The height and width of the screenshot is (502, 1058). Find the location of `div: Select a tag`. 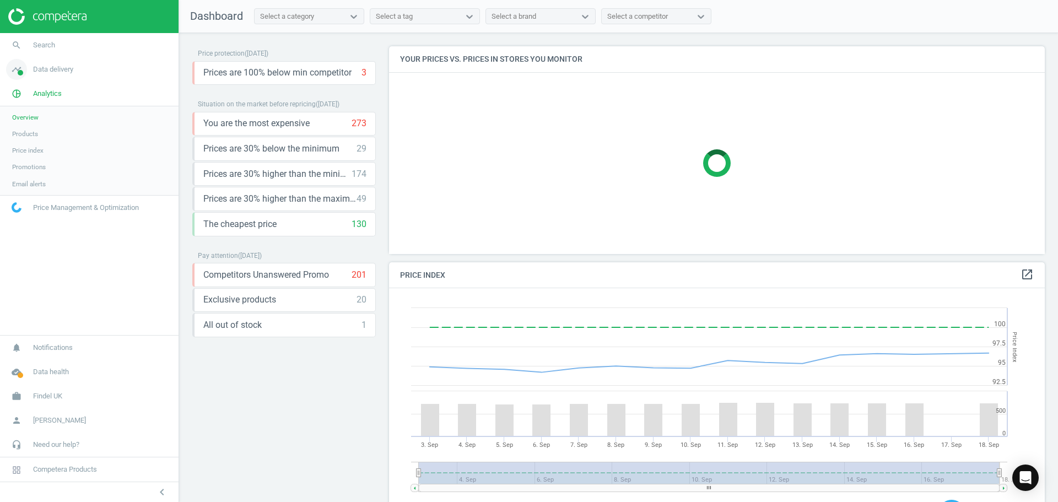

div: Select a tag is located at coordinates (394, 17).